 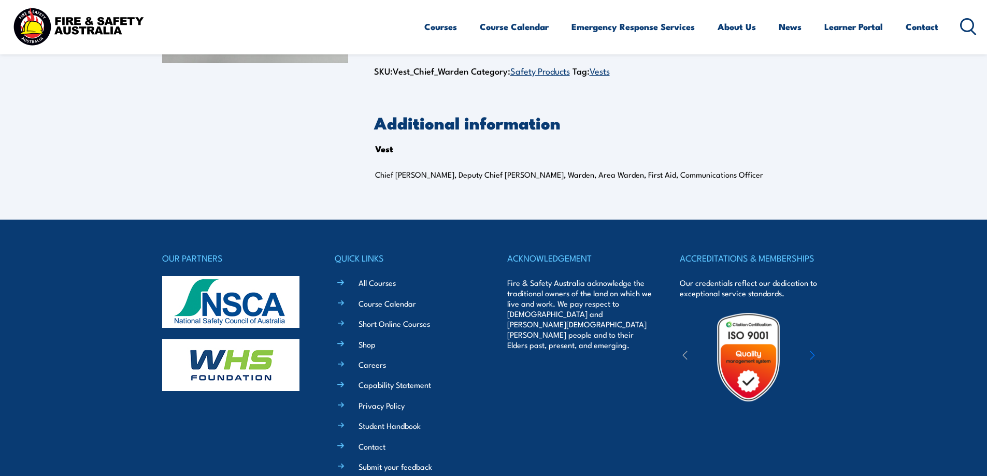 I want to click on h4: QUICK LINKS, so click(x=407, y=258).